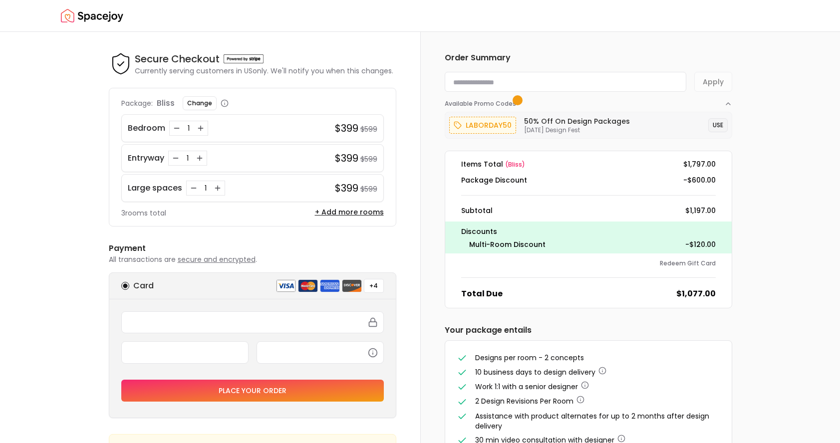 The width and height of the screenshot is (840, 443). I want to click on div: +4, so click(374, 286).